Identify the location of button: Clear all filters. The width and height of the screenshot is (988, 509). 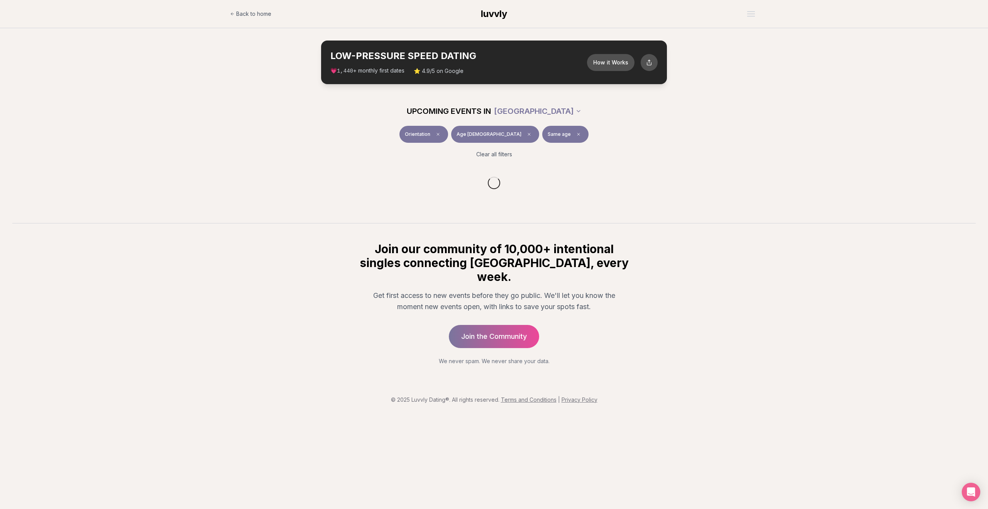
(494, 154).